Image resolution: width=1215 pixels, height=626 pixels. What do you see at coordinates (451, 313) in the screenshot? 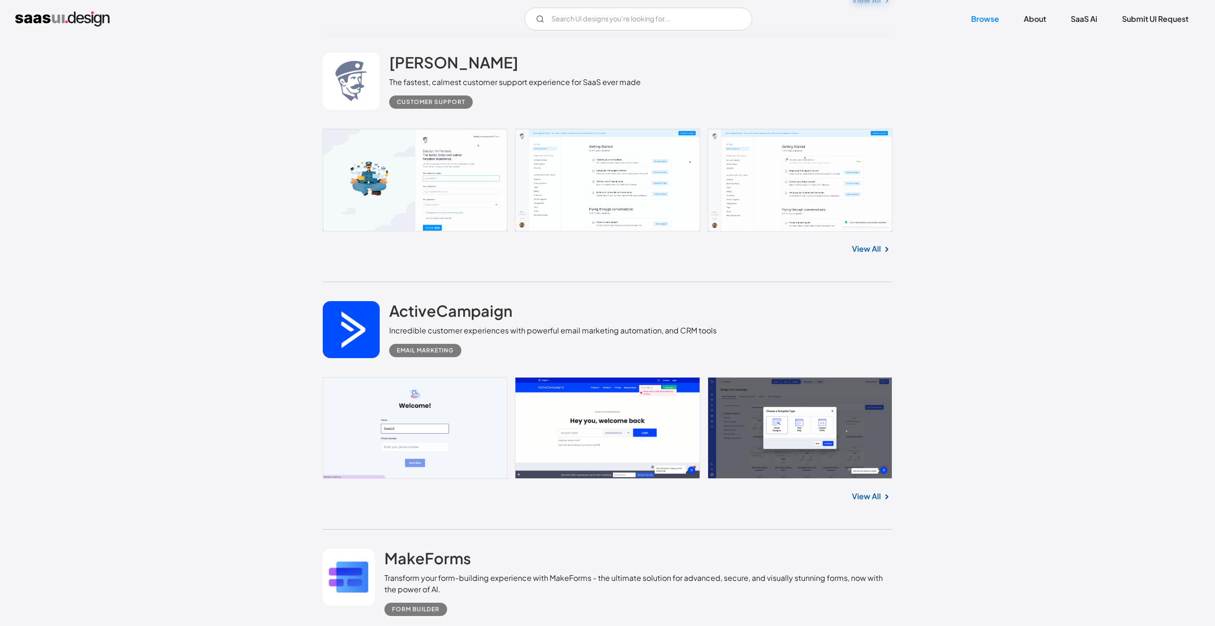
I see `a: ActiveCampaign` at bounding box center [451, 313].